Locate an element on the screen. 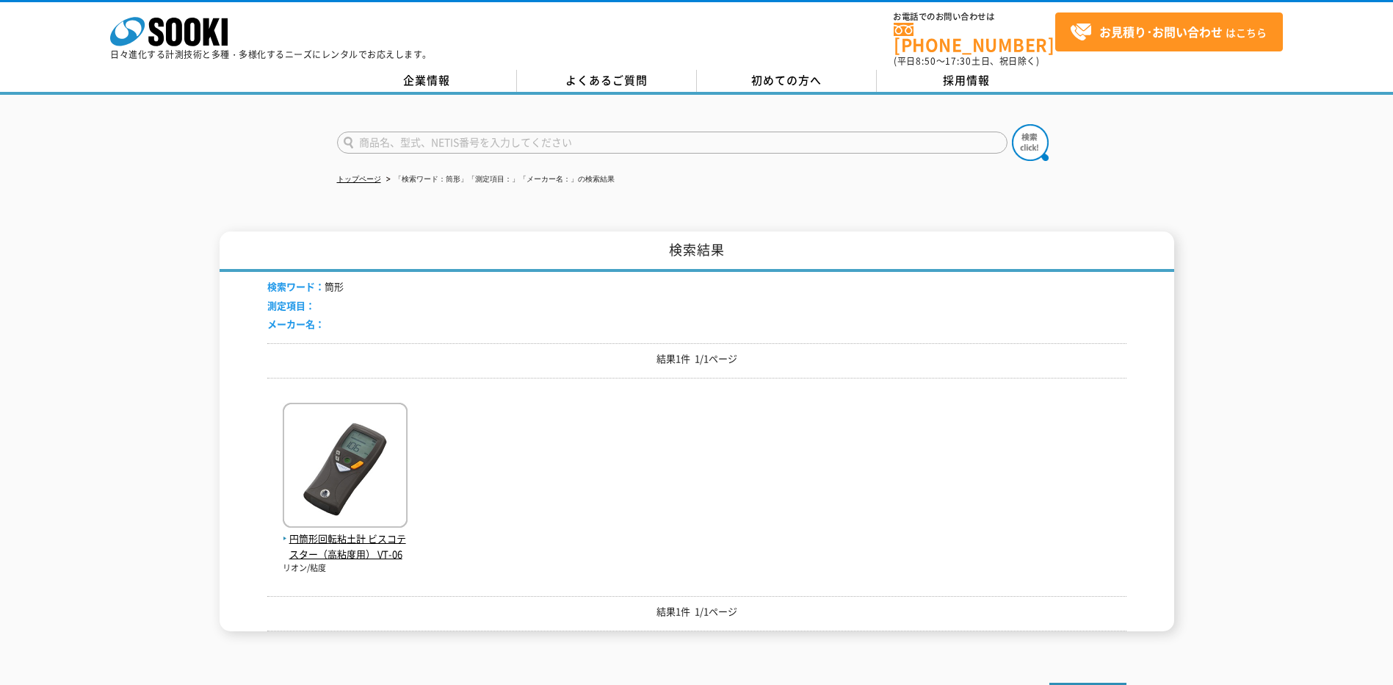 This screenshot has width=1393, height=685. a: よくあるご質問 is located at coordinates (607, 81).